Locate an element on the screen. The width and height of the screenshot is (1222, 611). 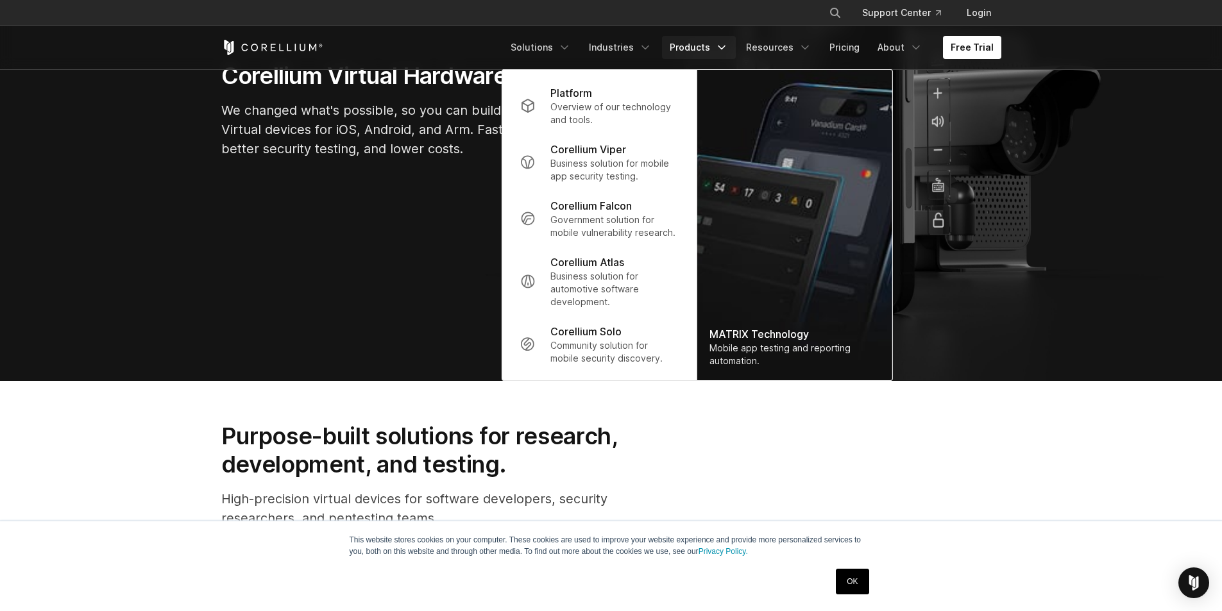
a: About is located at coordinates (900, 47).